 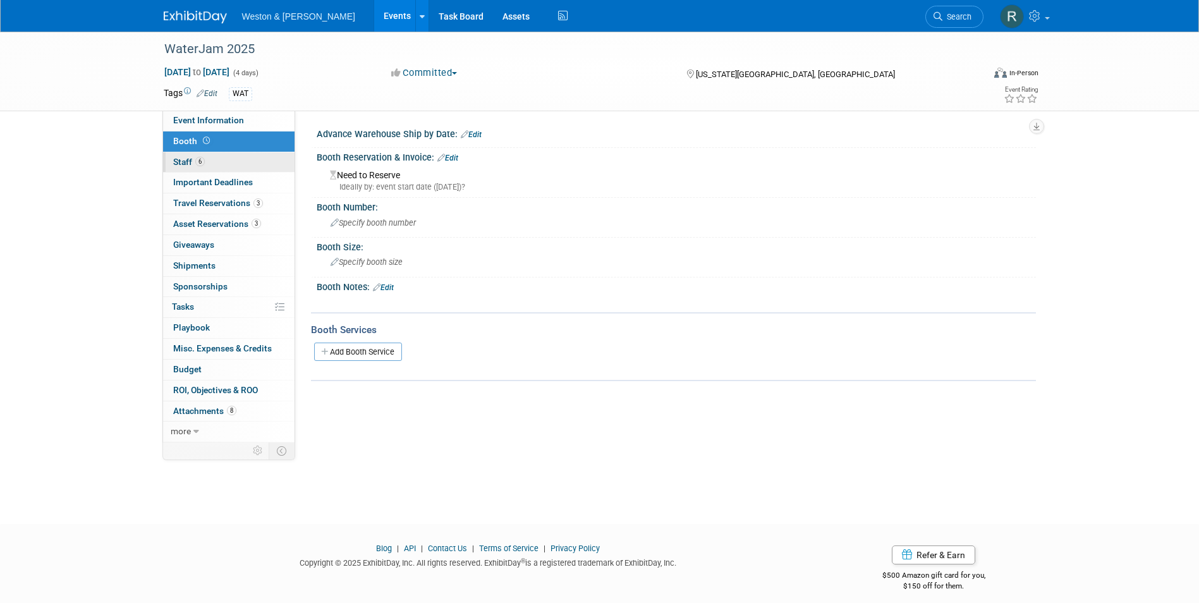 What do you see at coordinates (229, 287) in the screenshot?
I see `a: Sponsorships` at bounding box center [229, 287].